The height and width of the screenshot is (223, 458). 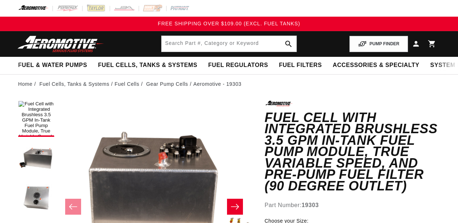 I want to click on span: Fuel Filters, so click(x=300, y=65).